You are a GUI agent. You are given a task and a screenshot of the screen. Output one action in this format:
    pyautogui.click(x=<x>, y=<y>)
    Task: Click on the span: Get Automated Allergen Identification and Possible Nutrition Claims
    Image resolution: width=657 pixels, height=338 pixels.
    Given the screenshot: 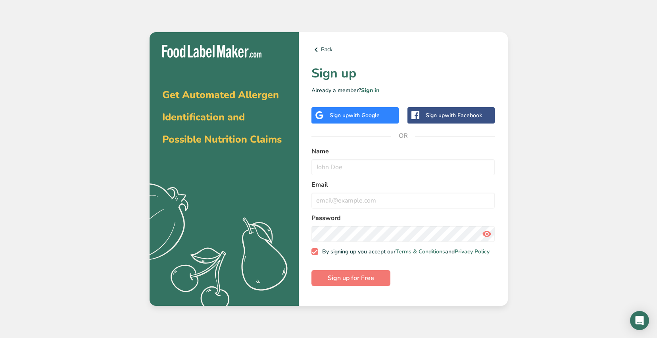 What is the action you would take?
    pyautogui.click(x=222, y=117)
    